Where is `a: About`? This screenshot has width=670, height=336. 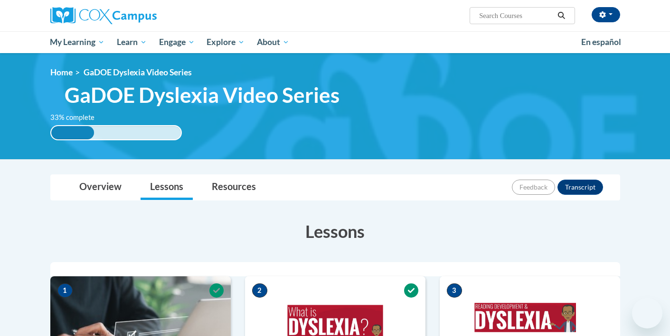
a: About is located at coordinates (273, 42).